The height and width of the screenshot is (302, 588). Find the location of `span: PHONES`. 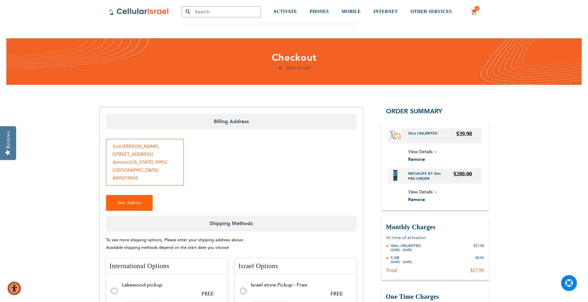

span: PHONES is located at coordinates (319, 11).